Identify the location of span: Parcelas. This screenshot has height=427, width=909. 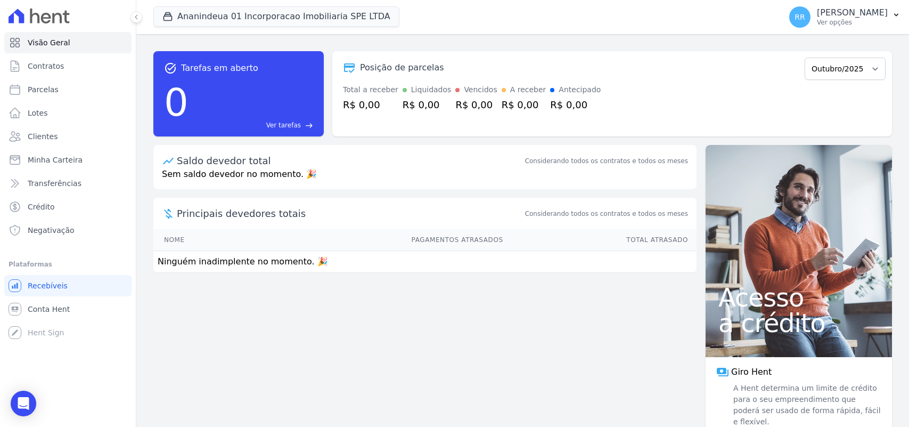
(43, 90).